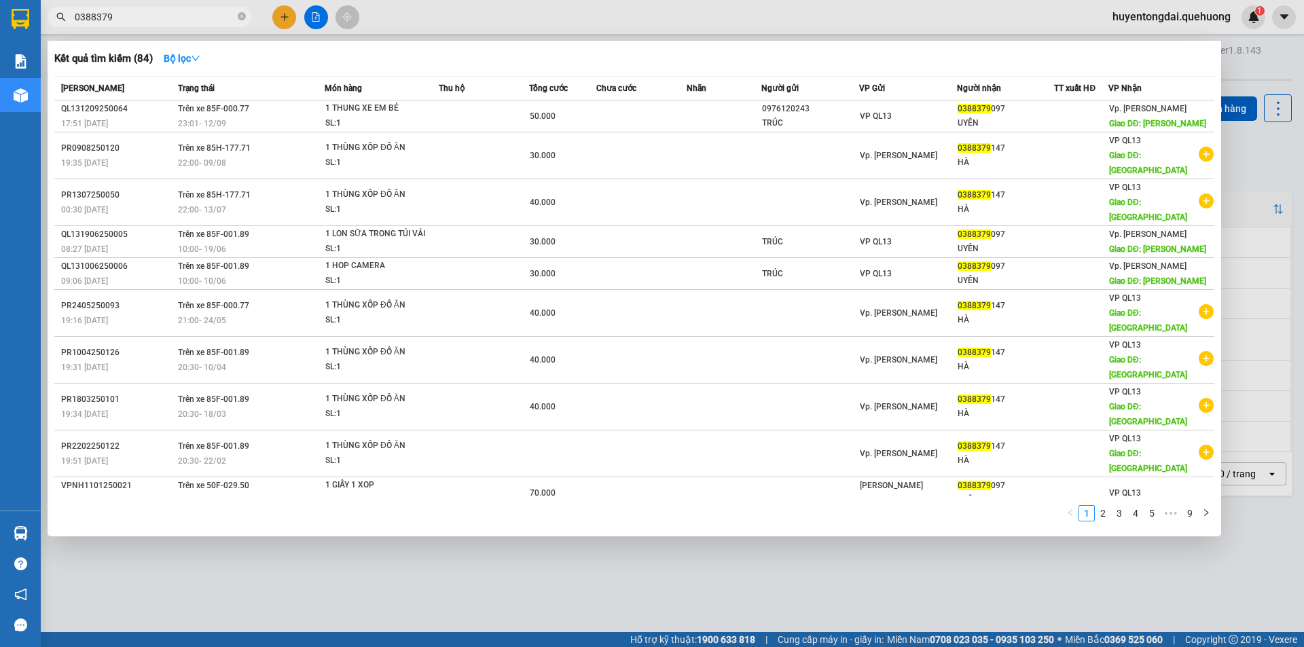 Image resolution: width=1304 pixels, height=647 pixels. What do you see at coordinates (182, 58) in the screenshot?
I see `button: Bộ lọcdown` at bounding box center [182, 58].